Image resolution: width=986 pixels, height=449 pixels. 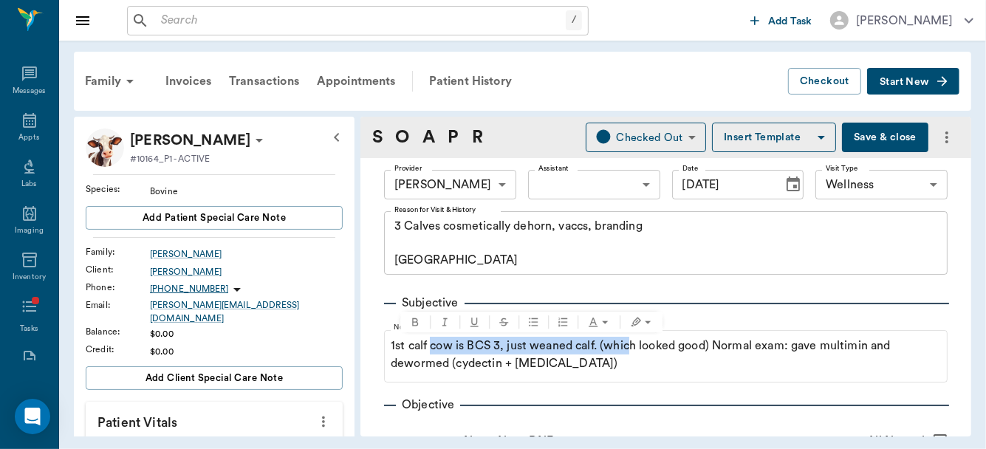 I want to click on div: Patient History, so click(x=470, y=81).